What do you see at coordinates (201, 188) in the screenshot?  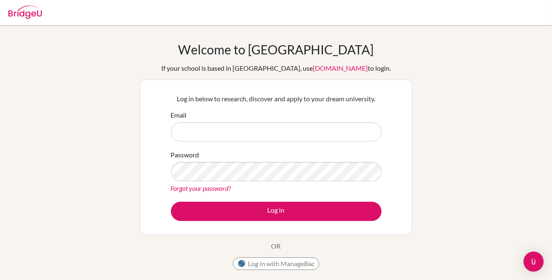 I see `a: Forgot your password?` at bounding box center [201, 188].